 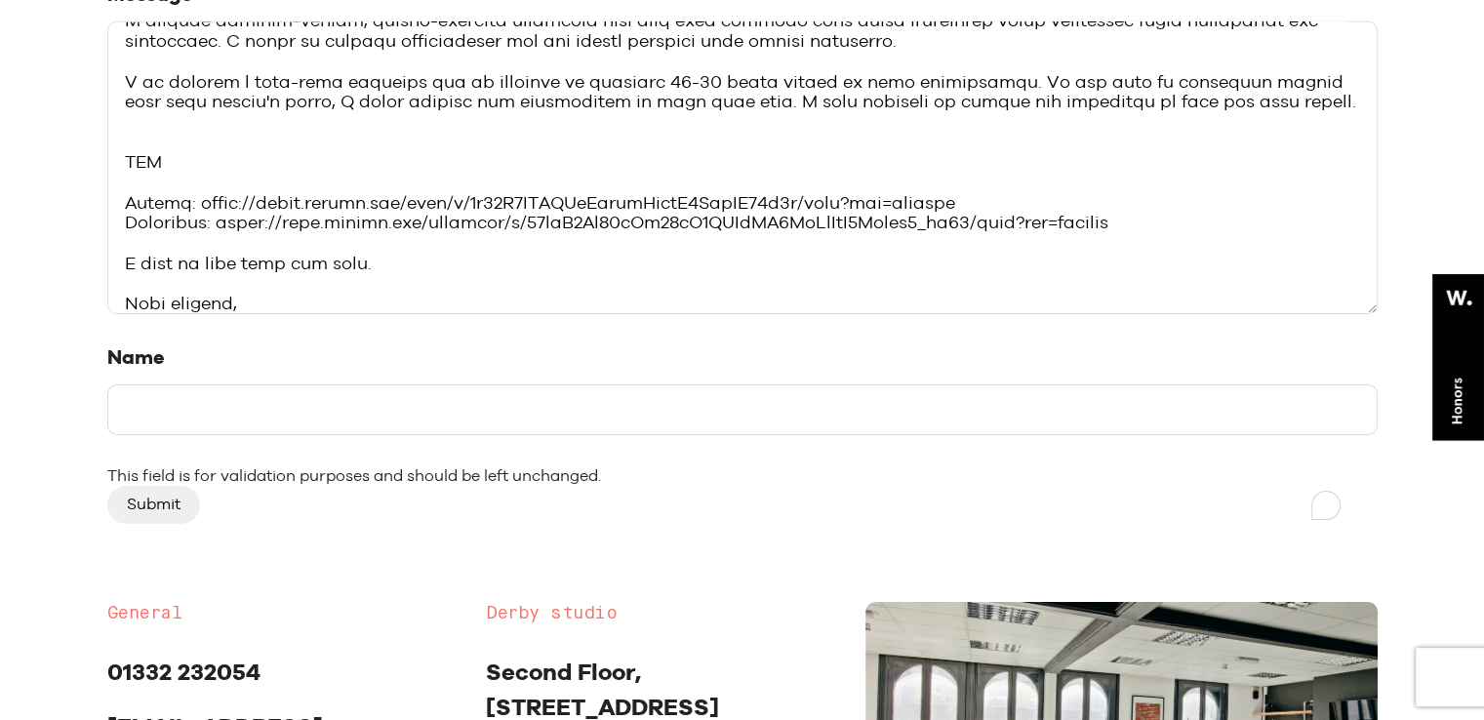 I want to click on a: 01332 232054, so click(x=183, y=671).